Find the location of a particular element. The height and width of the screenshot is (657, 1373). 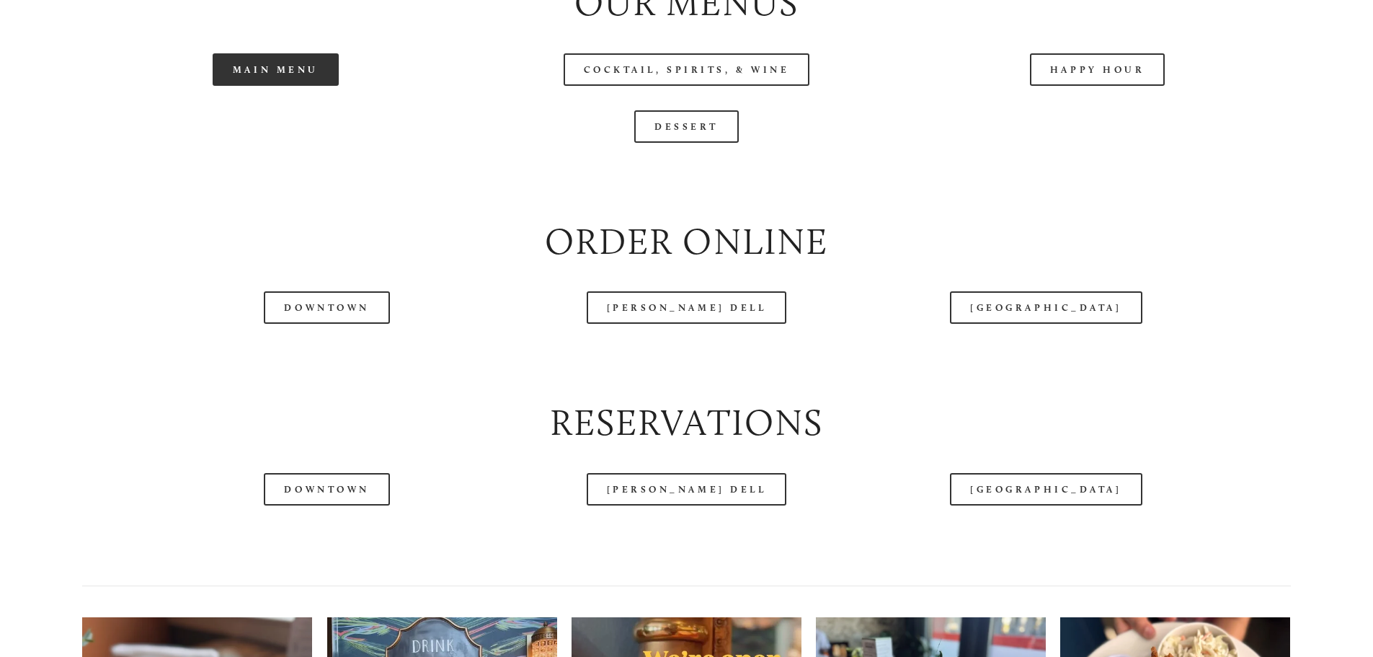

a: Dessert is located at coordinates (686, 126).